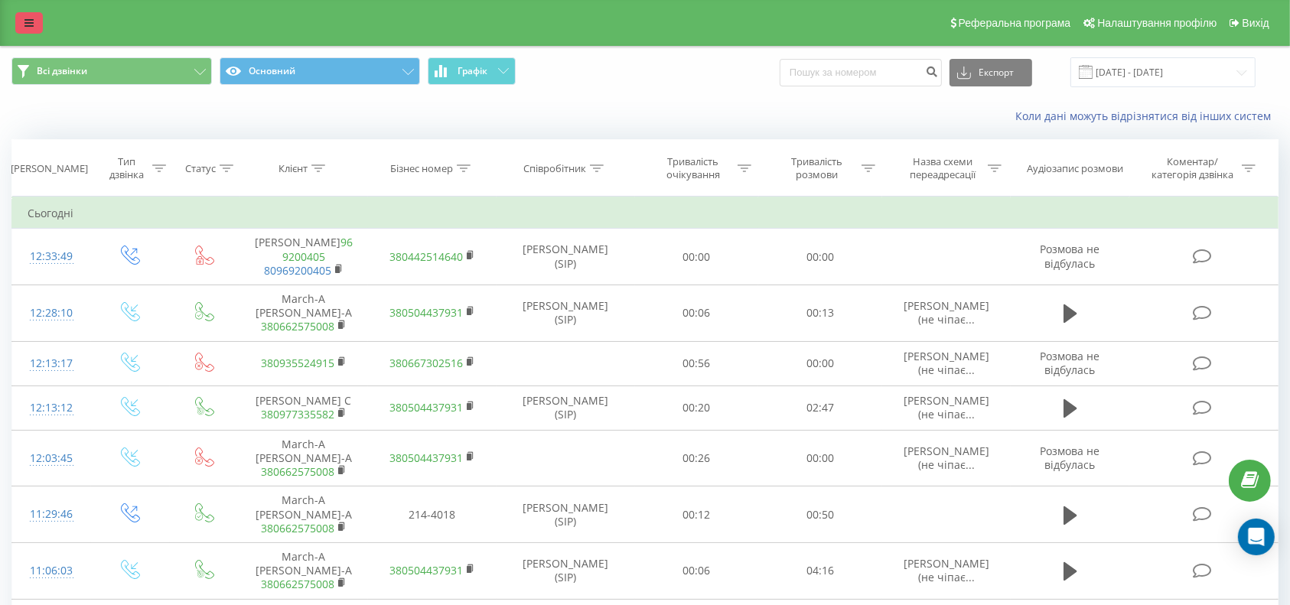 The width and height of the screenshot is (1290, 605). Describe the element at coordinates (1015, 23) in the screenshot. I see `span: Реферальна програма` at that location.